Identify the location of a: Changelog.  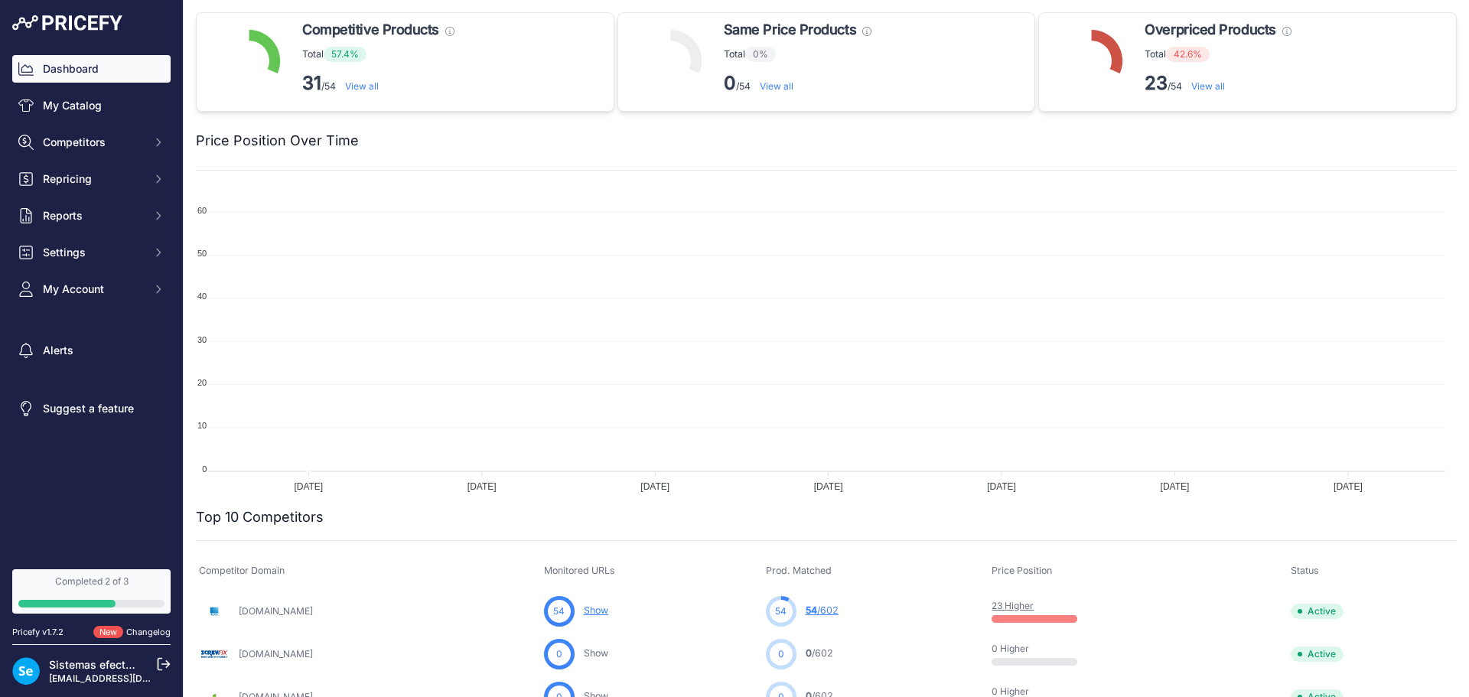
(148, 632).